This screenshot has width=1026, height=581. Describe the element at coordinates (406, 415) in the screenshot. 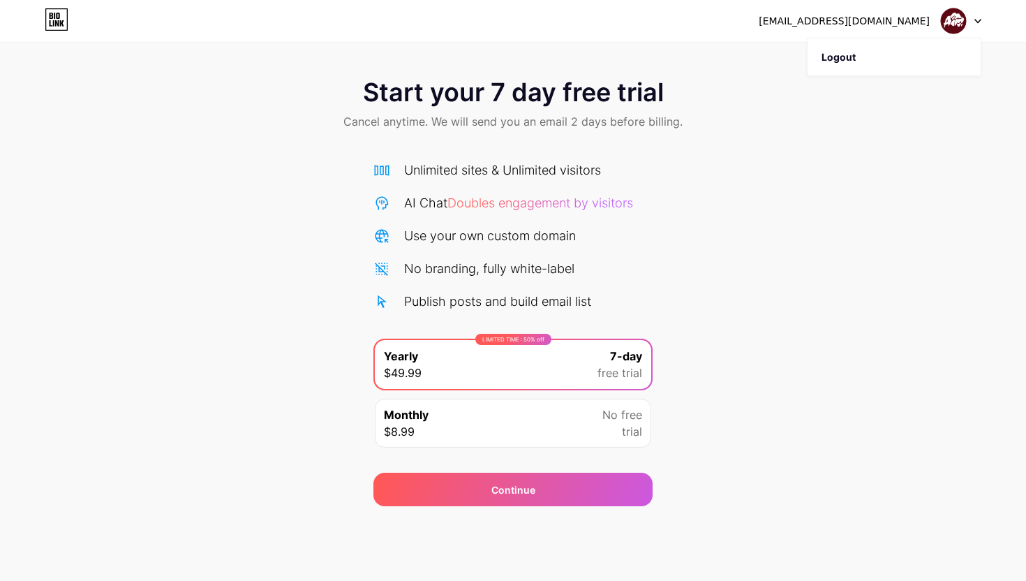

I see `span: Monthly` at that location.